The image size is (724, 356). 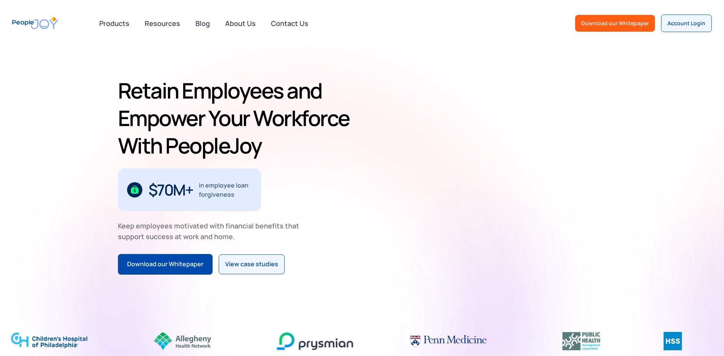 What do you see at coordinates (240, 23) in the screenshot?
I see `a: About Us` at bounding box center [240, 23].